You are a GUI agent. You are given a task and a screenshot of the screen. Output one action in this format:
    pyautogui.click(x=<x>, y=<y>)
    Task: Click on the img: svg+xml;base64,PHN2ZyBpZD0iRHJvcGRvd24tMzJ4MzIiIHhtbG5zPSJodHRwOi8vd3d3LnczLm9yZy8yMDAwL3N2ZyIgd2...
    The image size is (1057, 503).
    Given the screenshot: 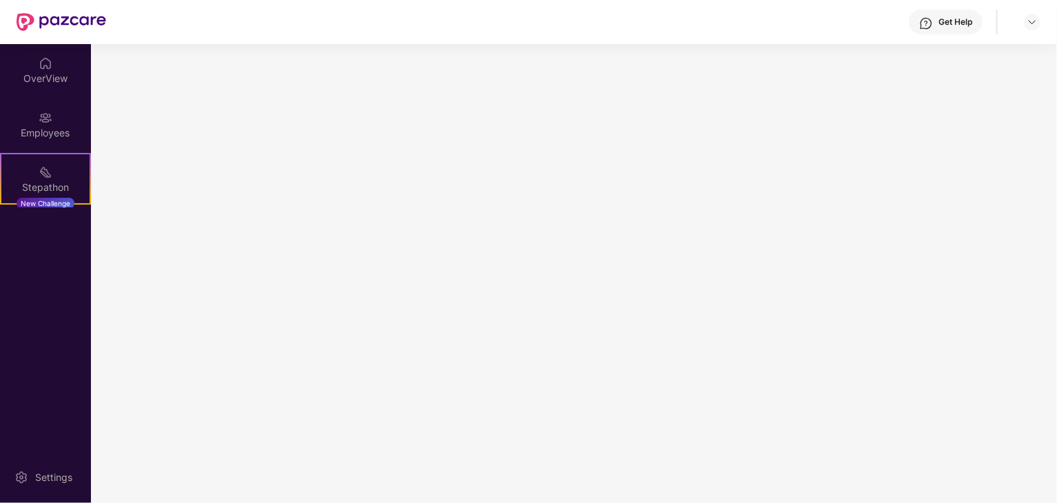 What is the action you would take?
    pyautogui.click(x=1032, y=22)
    